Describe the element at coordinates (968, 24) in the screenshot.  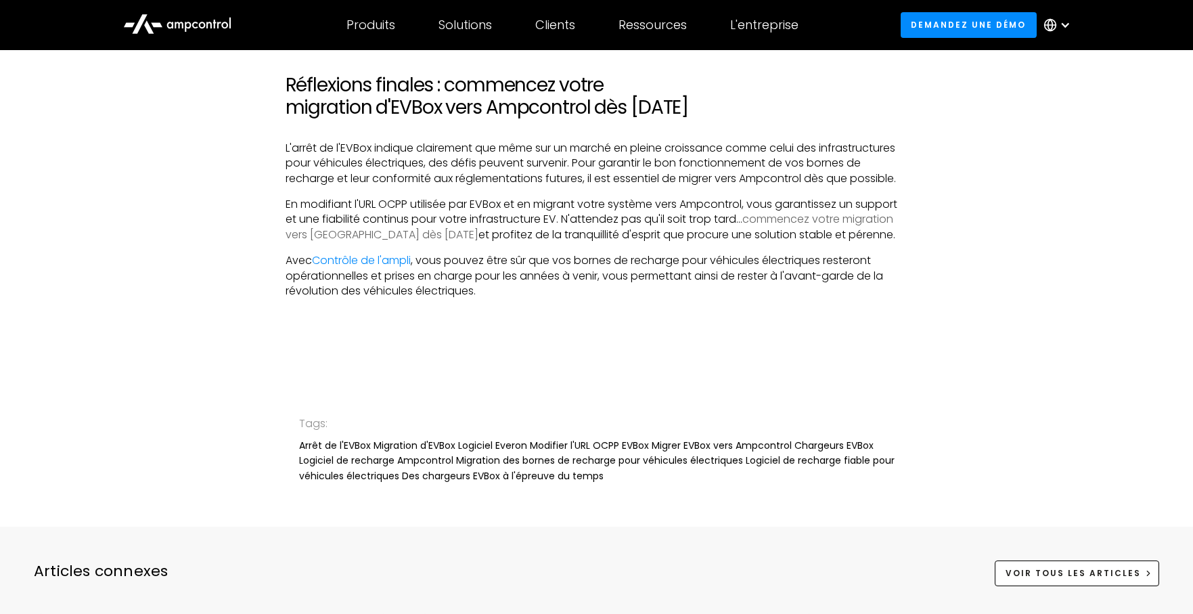
I see `a: Demandez une démo` at that location.